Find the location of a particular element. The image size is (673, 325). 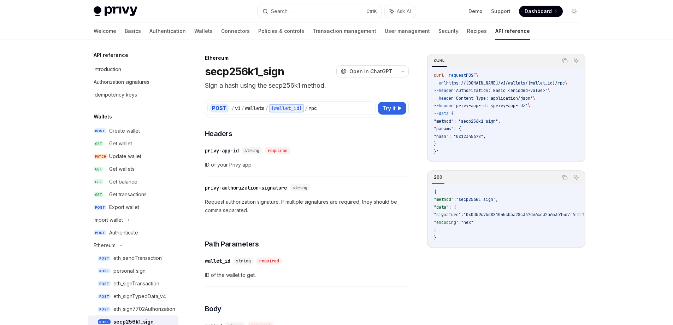

div: Update wallet is located at coordinates (125, 156).